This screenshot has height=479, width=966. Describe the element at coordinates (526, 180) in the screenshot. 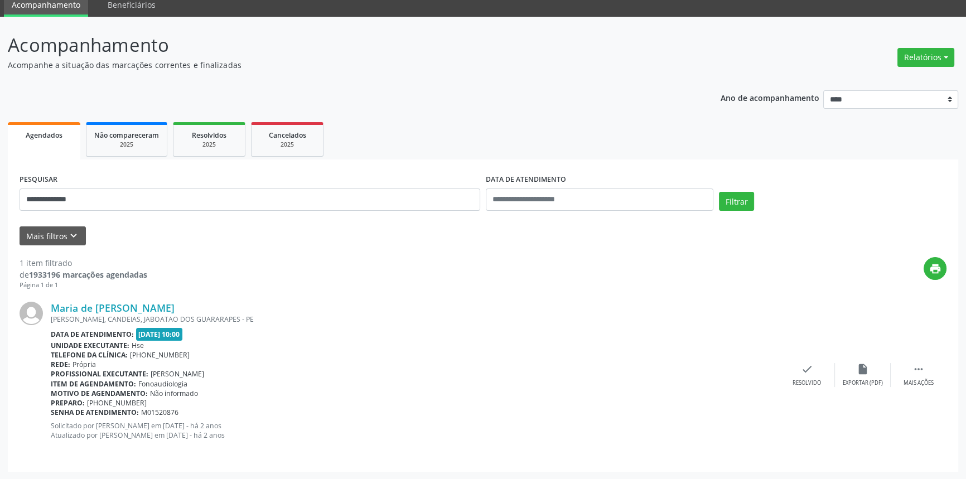

I see `label: DATA DE ATENDIMENTO` at that location.